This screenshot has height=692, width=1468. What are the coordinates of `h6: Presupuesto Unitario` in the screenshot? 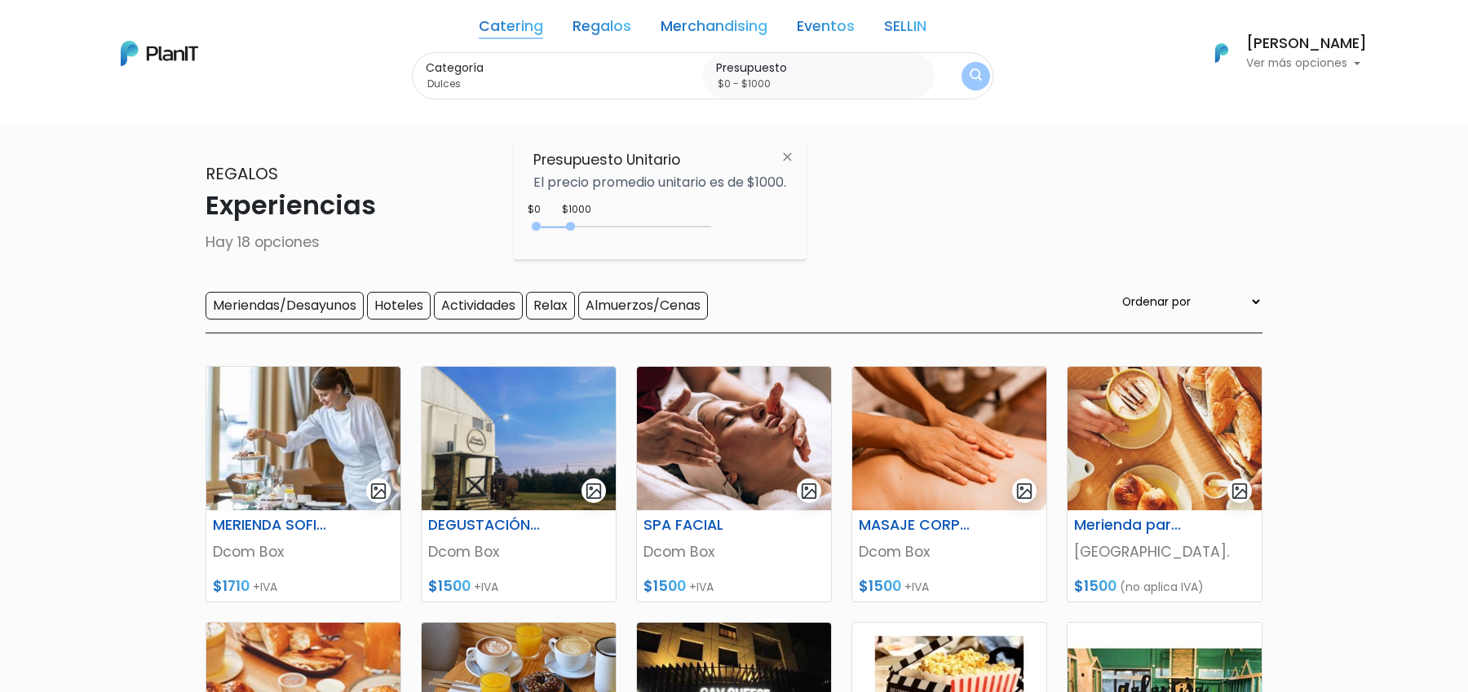 It's located at (660, 160).